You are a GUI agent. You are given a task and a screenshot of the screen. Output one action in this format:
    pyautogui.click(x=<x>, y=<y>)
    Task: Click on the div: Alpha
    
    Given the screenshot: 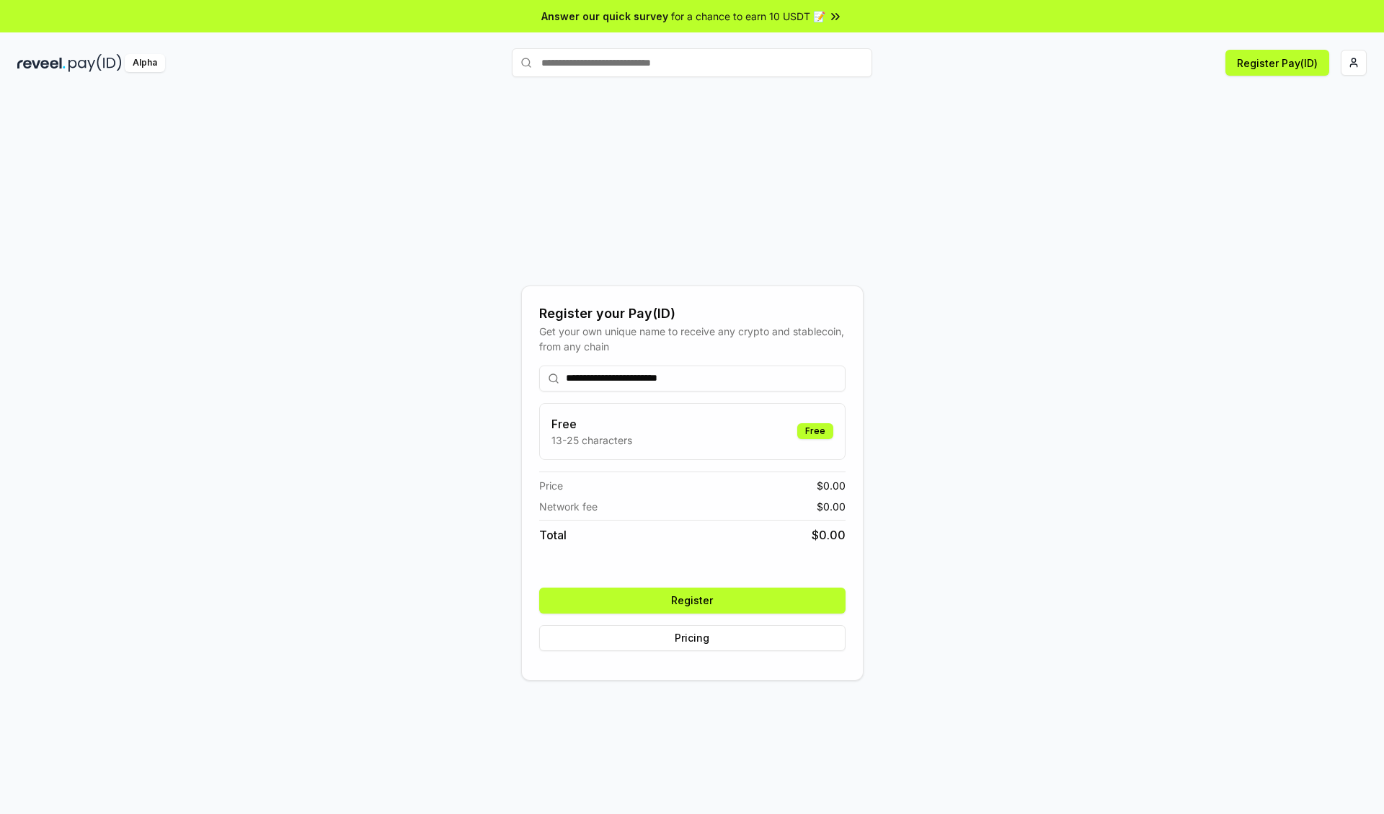 What is the action you would take?
    pyautogui.click(x=145, y=63)
    